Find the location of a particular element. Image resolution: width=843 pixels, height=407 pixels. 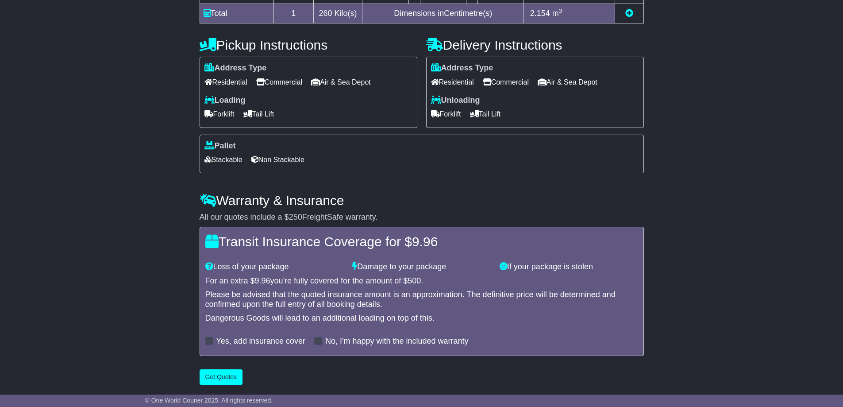

label: Yes, add insurance cover is located at coordinates (261, 341).